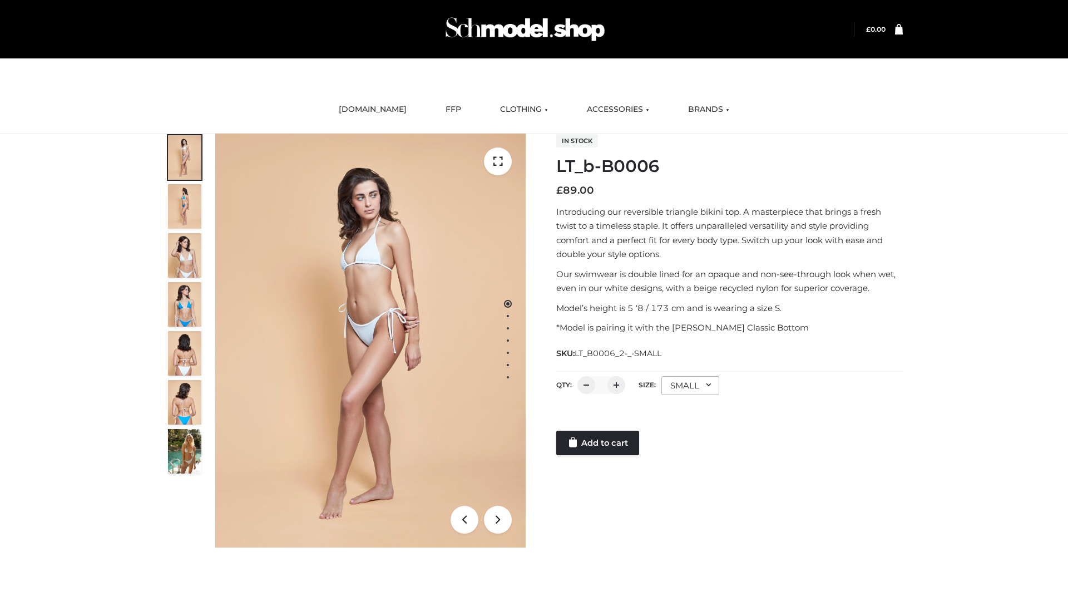 The height and width of the screenshot is (601, 1068). What do you see at coordinates (524, 110) in the screenshot?
I see `a: CLOTHING` at bounding box center [524, 110].